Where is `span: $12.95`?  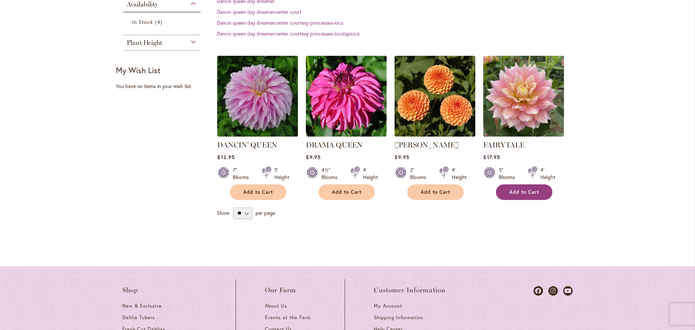 span: $12.95 is located at coordinates (226, 157).